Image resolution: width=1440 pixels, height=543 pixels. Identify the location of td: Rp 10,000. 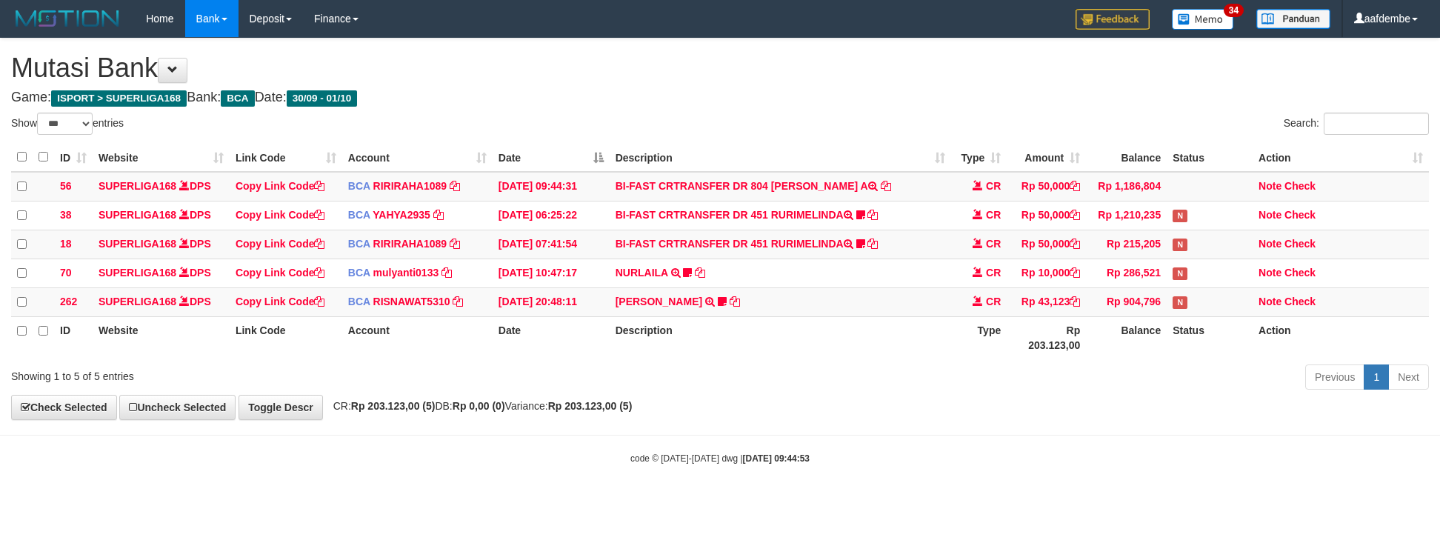
(1046, 273).